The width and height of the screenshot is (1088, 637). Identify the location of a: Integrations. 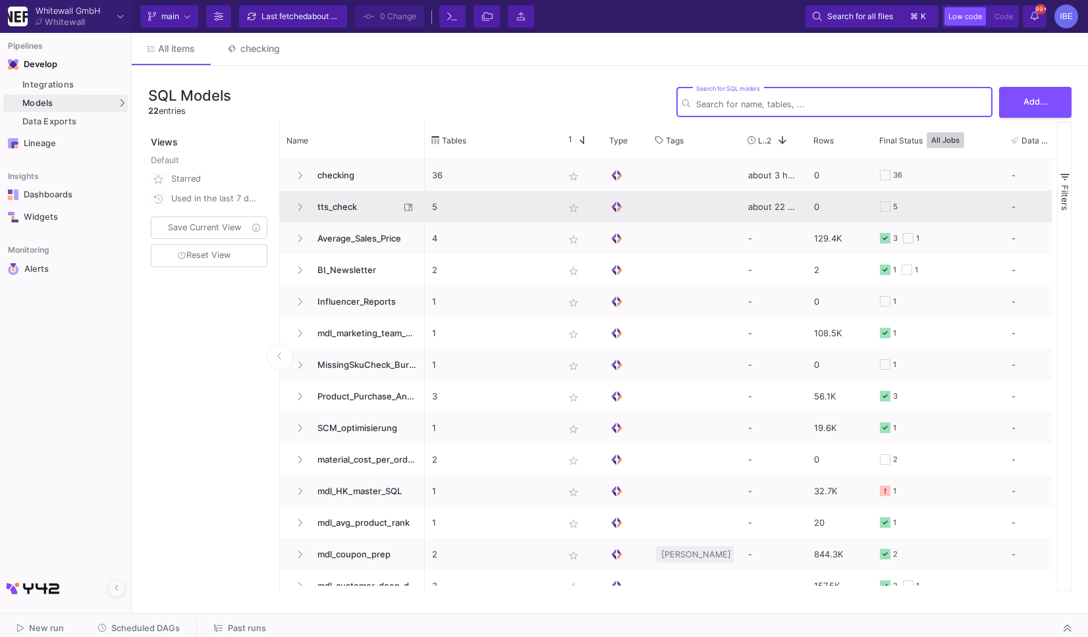
(65, 85).